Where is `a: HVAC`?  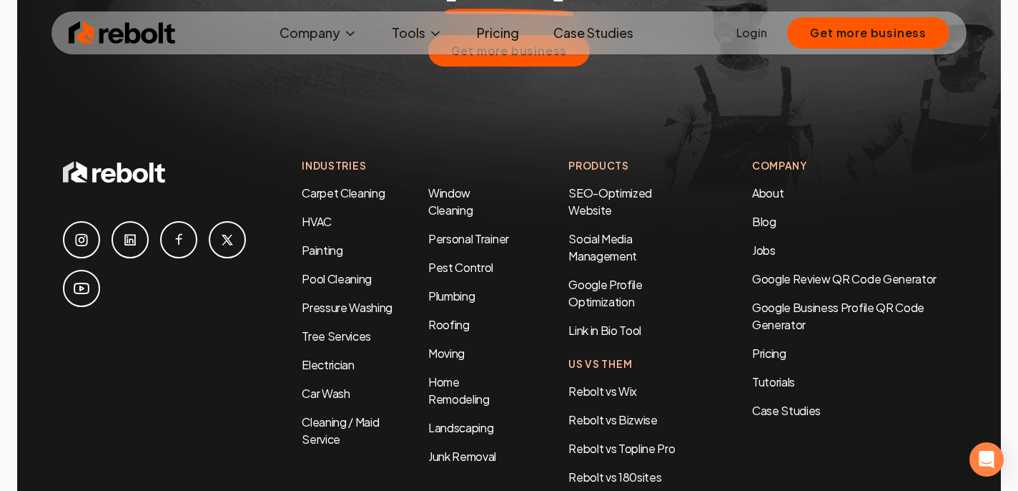
a: HVAC is located at coordinates (317, 221).